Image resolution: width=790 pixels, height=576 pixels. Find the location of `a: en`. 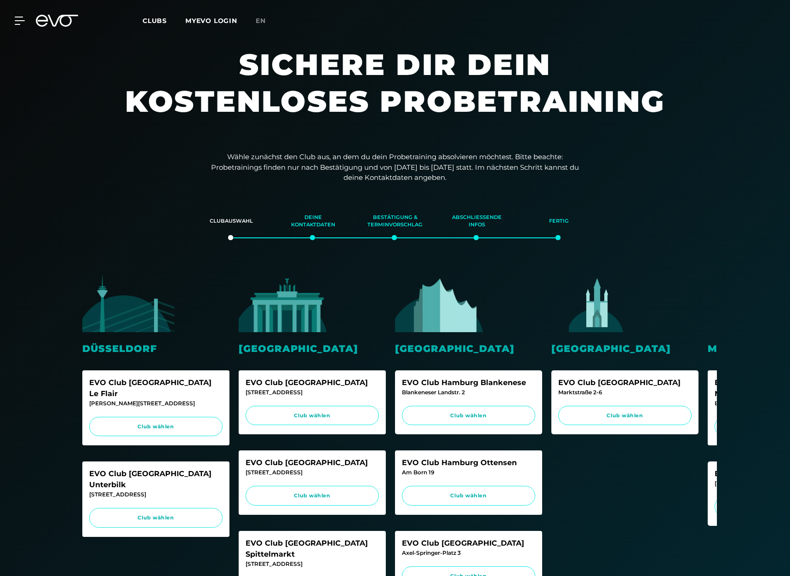

a: en is located at coordinates (266, 21).